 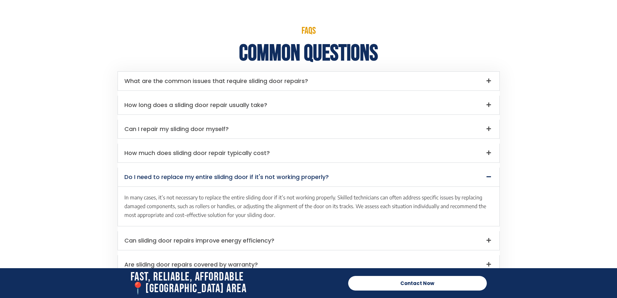 What do you see at coordinates (191, 264) in the screenshot?
I see `a: Are sliding door repairs covered by warranty?` at bounding box center [191, 264].